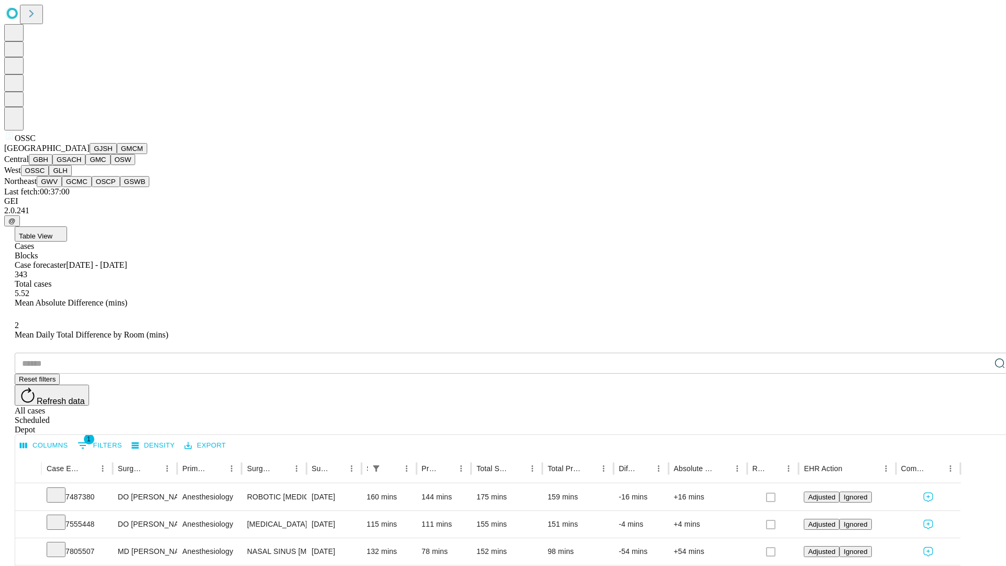  Describe the element at coordinates (77, 551) in the screenshot. I see `div: 7805507` at that location.